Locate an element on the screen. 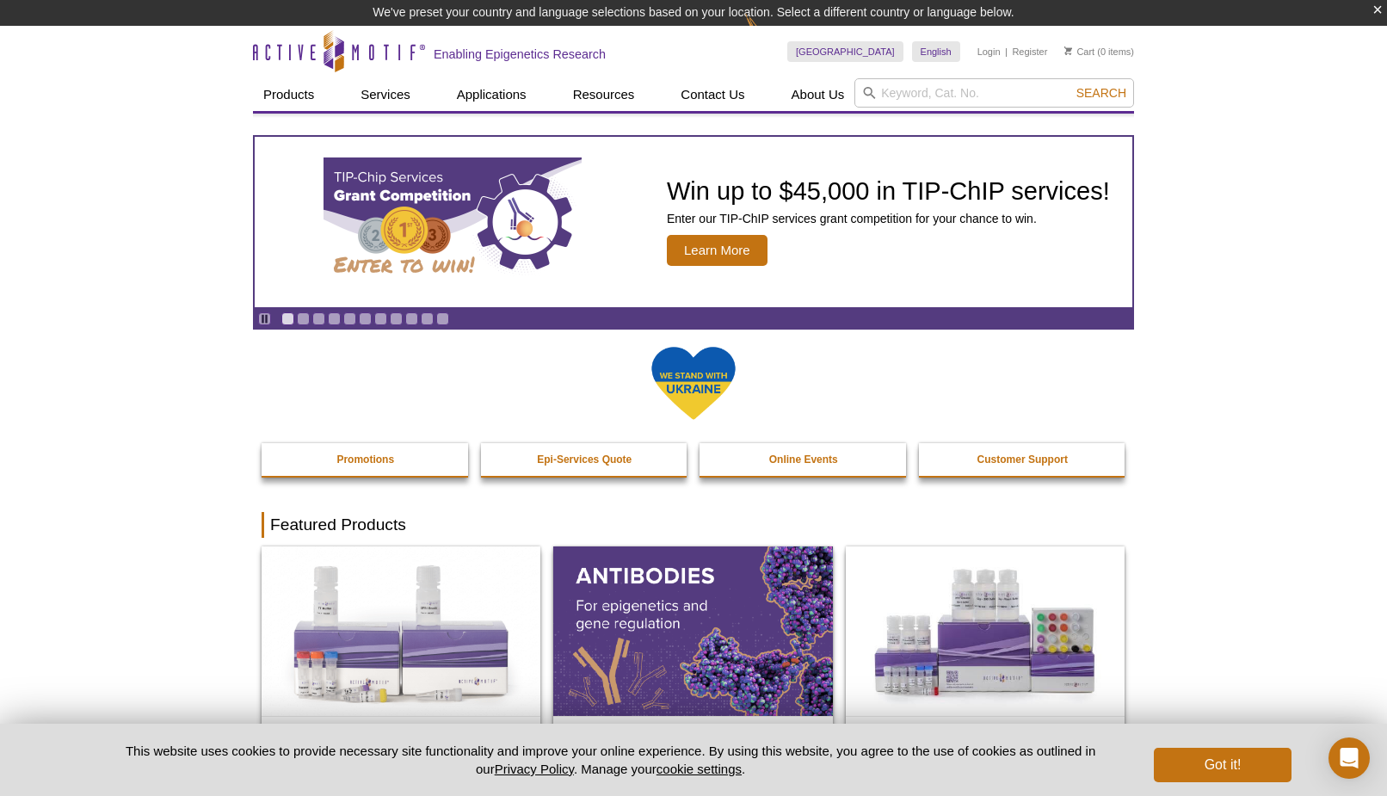 The width and height of the screenshot is (1387, 796). button: Got it! is located at coordinates (1222, 765).